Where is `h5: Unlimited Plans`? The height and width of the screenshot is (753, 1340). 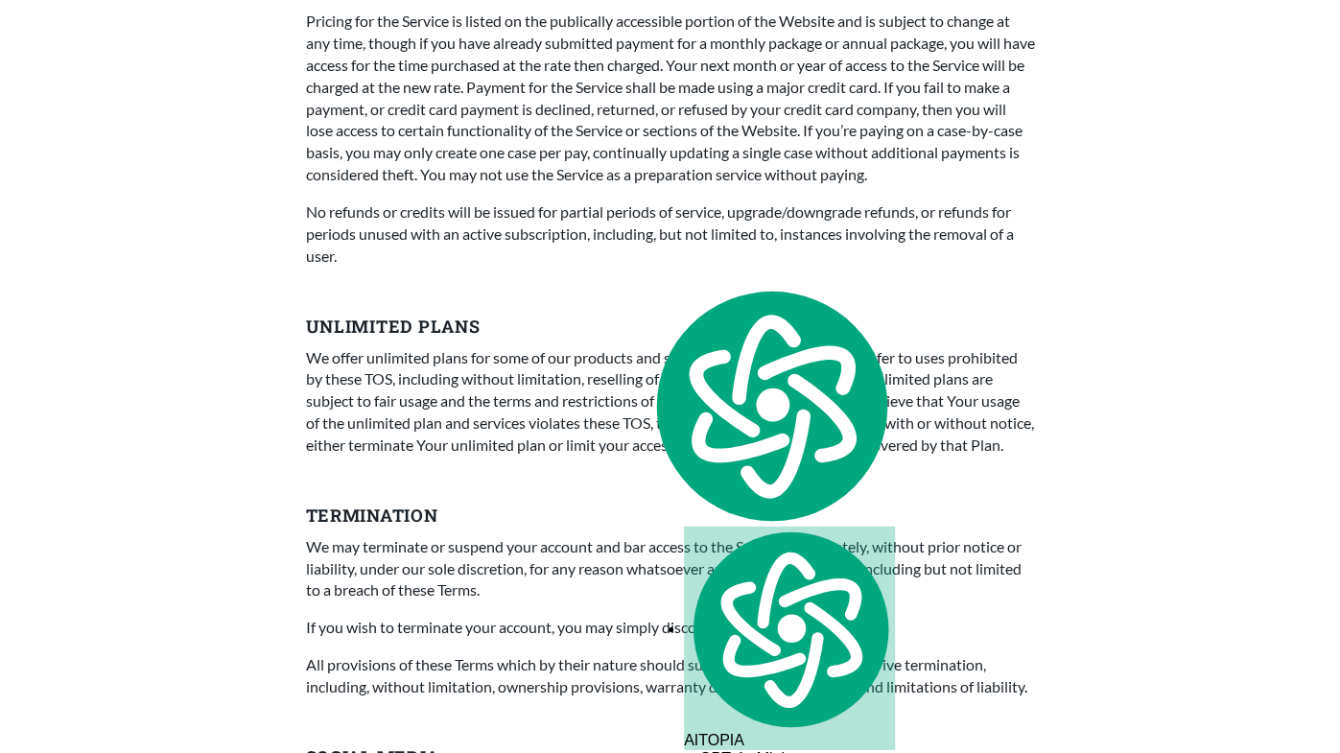 h5: Unlimited Plans is located at coordinates (670, 326).